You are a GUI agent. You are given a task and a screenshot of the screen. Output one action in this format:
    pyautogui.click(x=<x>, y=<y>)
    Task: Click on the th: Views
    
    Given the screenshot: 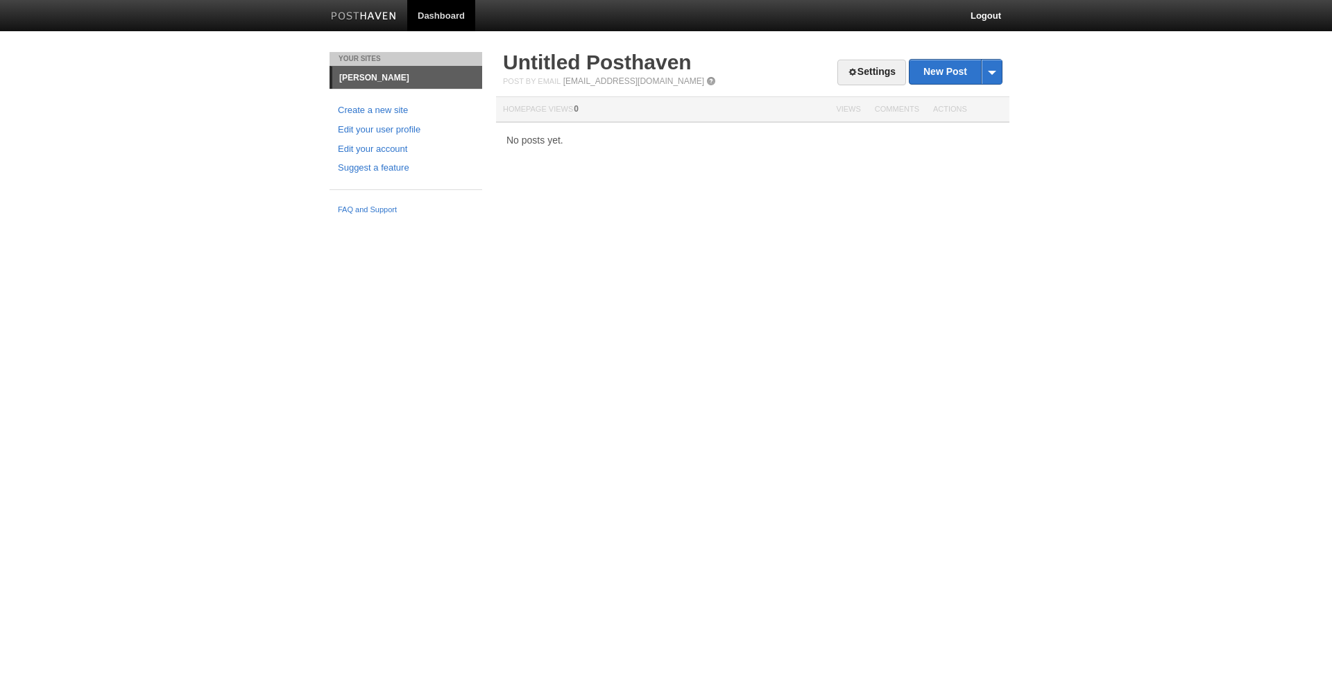 What is the action you would take?
    pyautogui.click(x=847, y=110)
    